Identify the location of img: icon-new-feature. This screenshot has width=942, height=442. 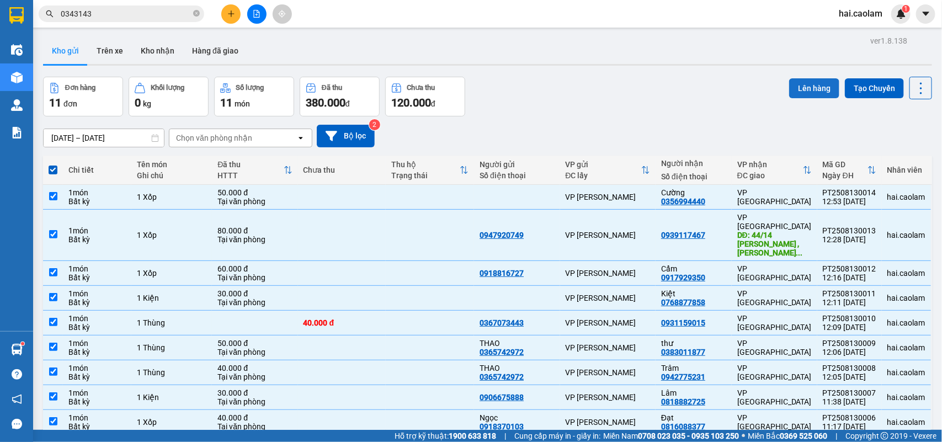
(901, 14).